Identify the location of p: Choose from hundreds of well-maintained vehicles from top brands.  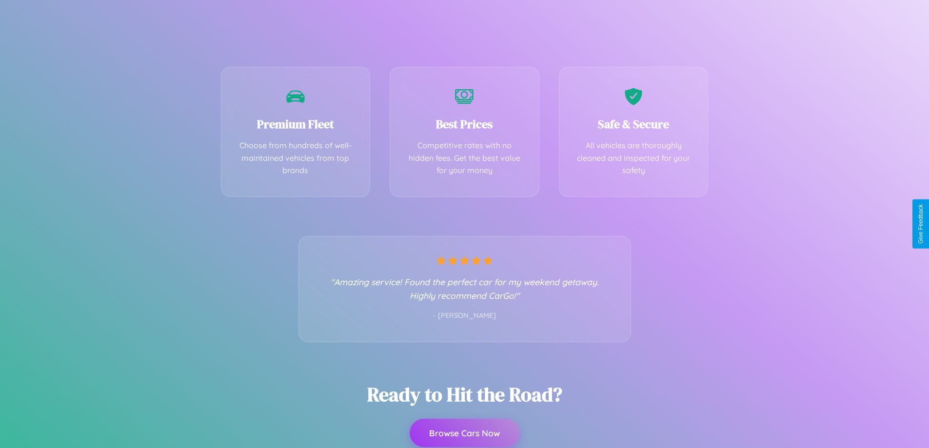
(296, 158).